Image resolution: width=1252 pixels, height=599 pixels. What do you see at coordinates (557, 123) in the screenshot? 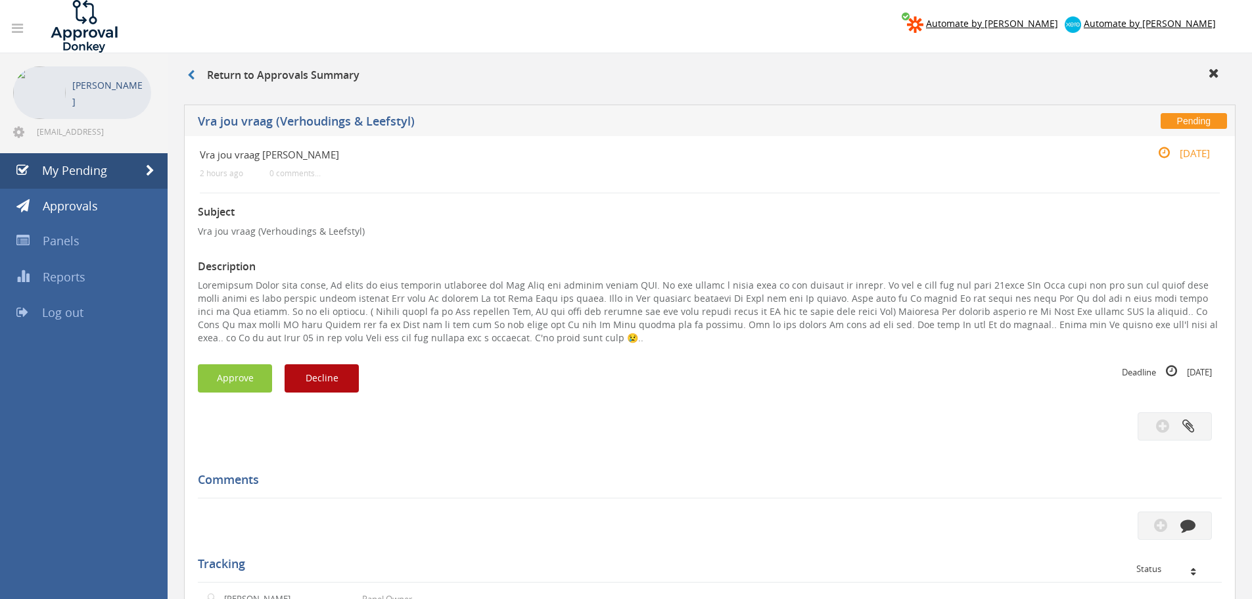
I see `h5: Vra jou vraag (Verhoudings & Leefstyl)` at bounding box center [557, 123].